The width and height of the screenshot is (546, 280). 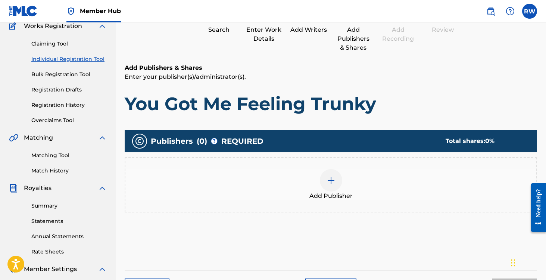 I want to click on img: Matching, so click(x=13, y=138).